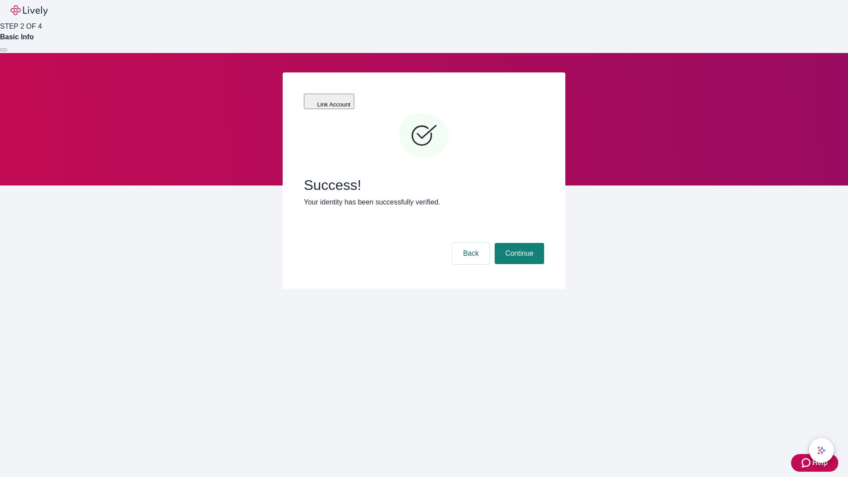 This screenshot has width=848, height=477. I want to click on svg: Zendesk support icon, so click(807, 463).